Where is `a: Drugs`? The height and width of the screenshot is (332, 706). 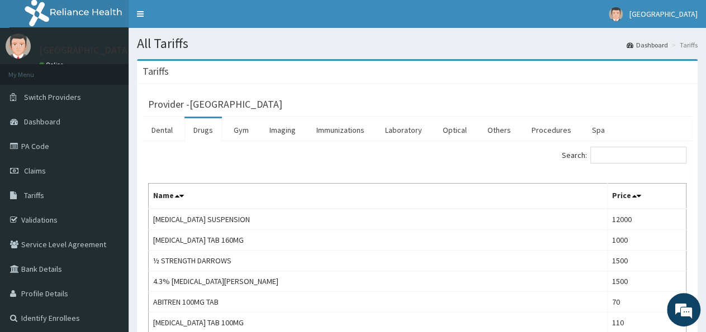 a: Drugs is located at coordinates (203, 130).